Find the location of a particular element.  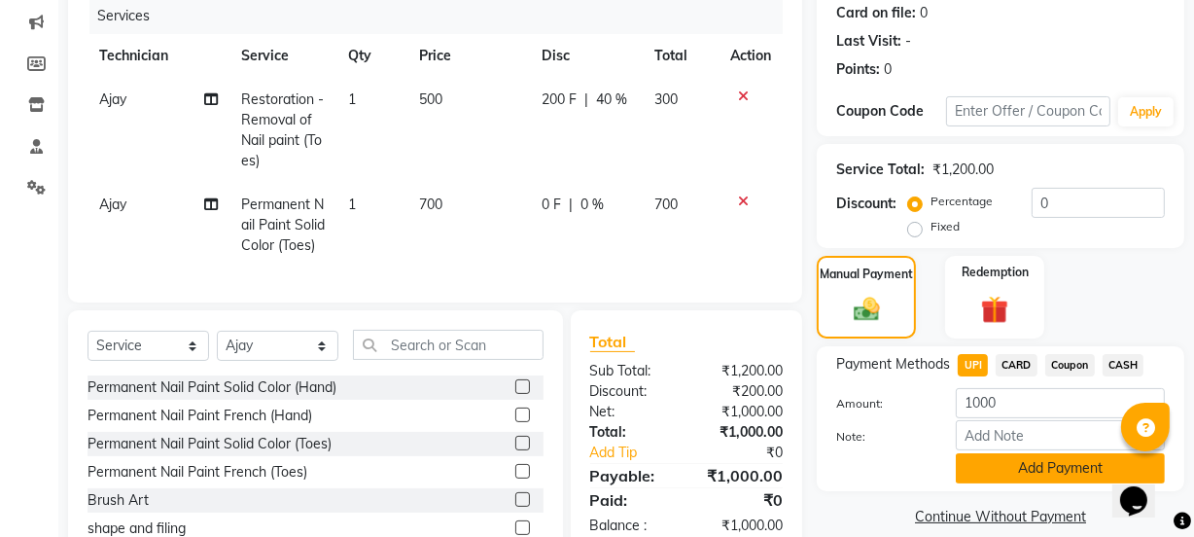

input: Add Note is located at coordinates (1060, 435).